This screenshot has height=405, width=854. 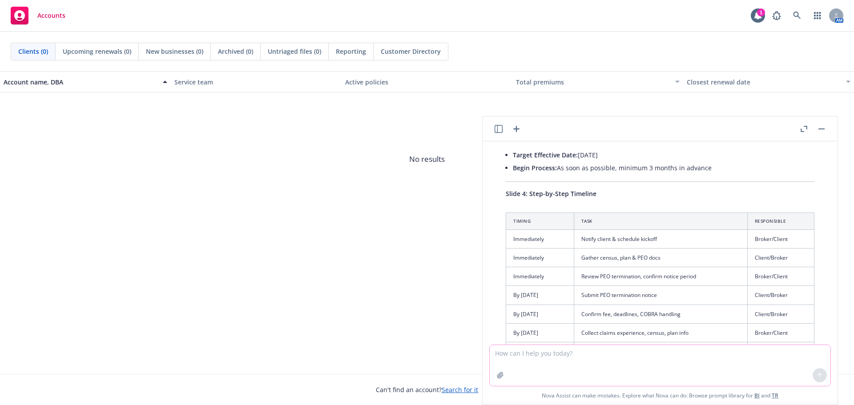 I want to click on span: Customer Directory, so click(x=410, y=51).